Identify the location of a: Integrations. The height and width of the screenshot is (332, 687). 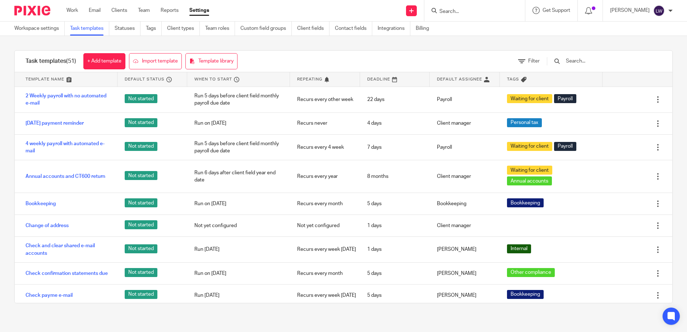
(394, 28).